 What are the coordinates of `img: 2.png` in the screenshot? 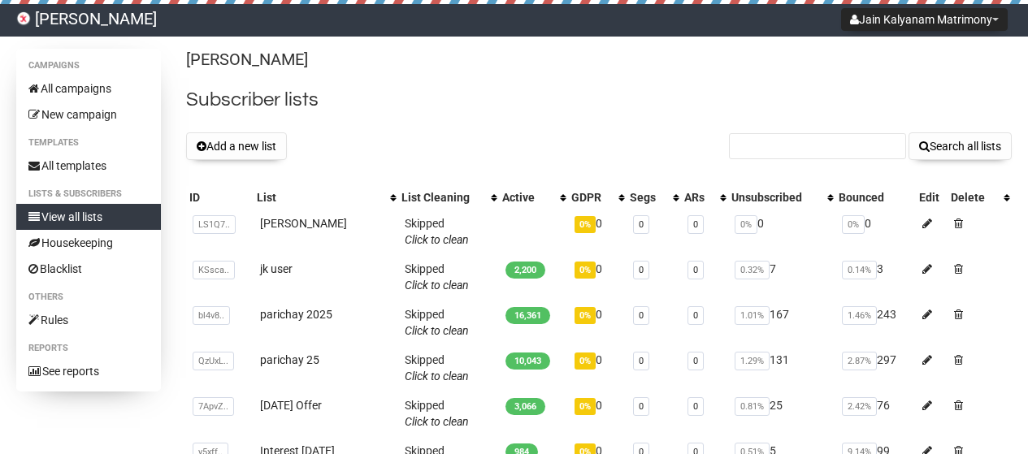 It's located at (24, 19).